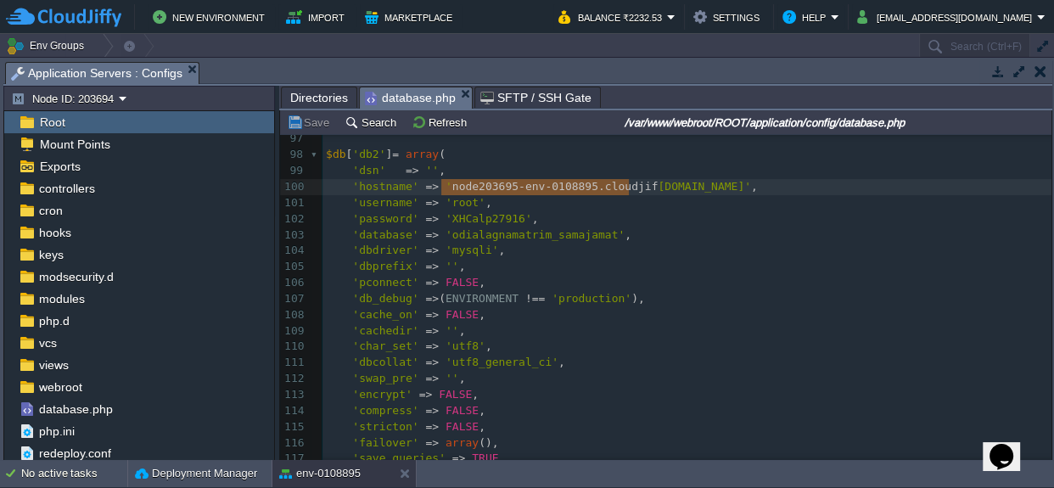 This screenshot has width=1054, height=488. Describe the element at coordinates (54, 233) in the screenshot. I see `span: hooks` at that location.